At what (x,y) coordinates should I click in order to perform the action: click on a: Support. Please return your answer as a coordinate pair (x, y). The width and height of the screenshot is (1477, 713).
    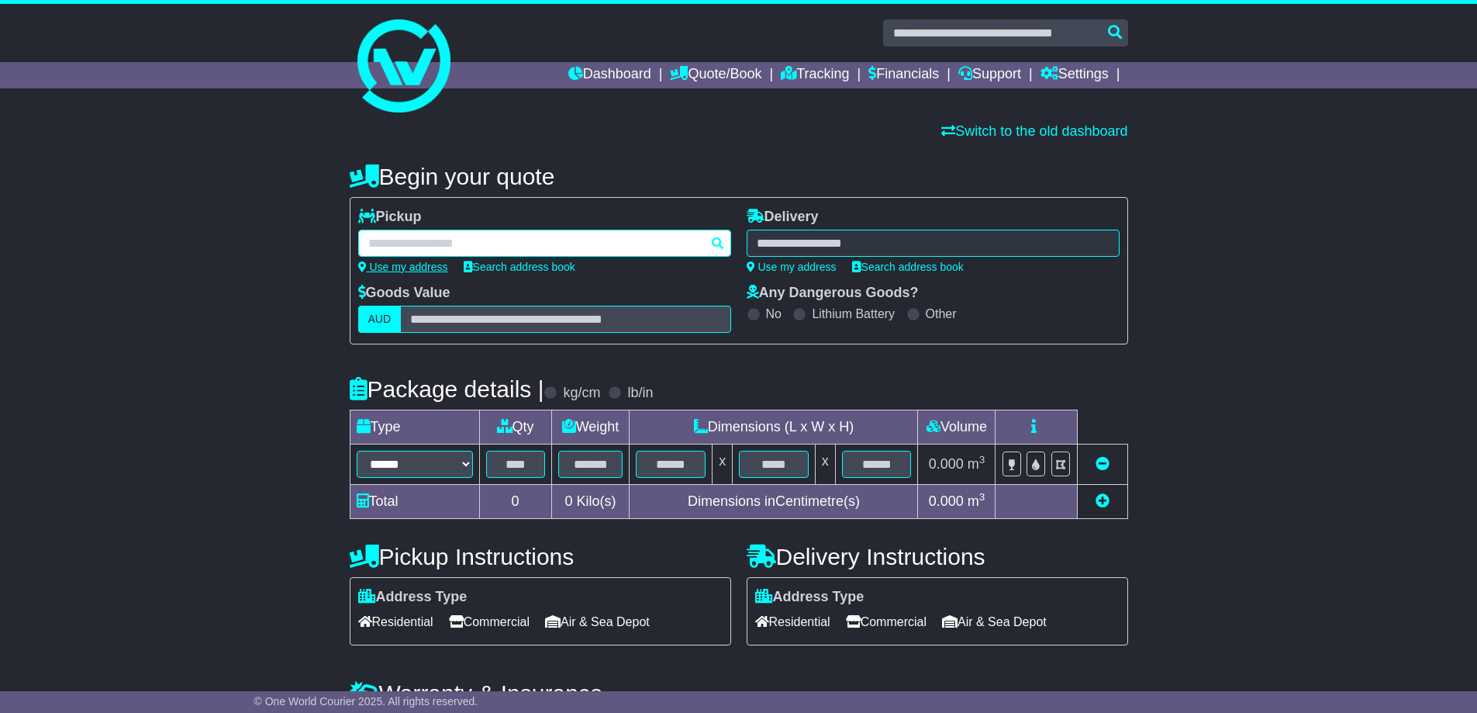
    Looking at the image, I should click on (990, 75).